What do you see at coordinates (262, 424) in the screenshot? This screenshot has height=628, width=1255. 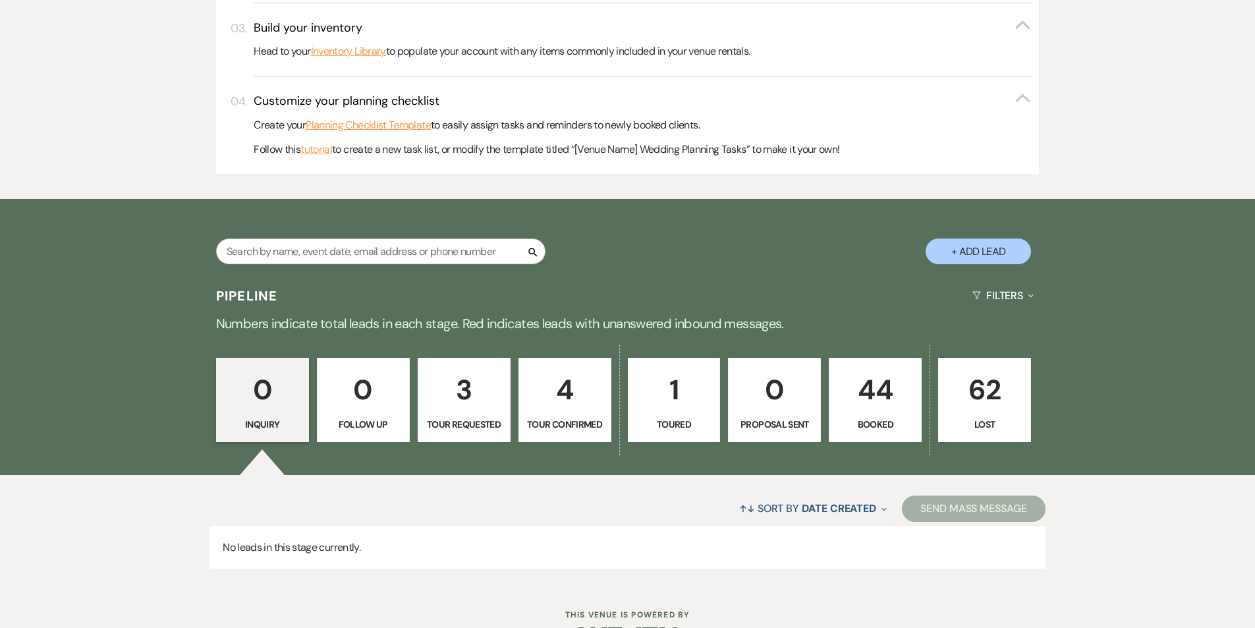 I see `p: Inquiry` at bounding box center [262, 424].